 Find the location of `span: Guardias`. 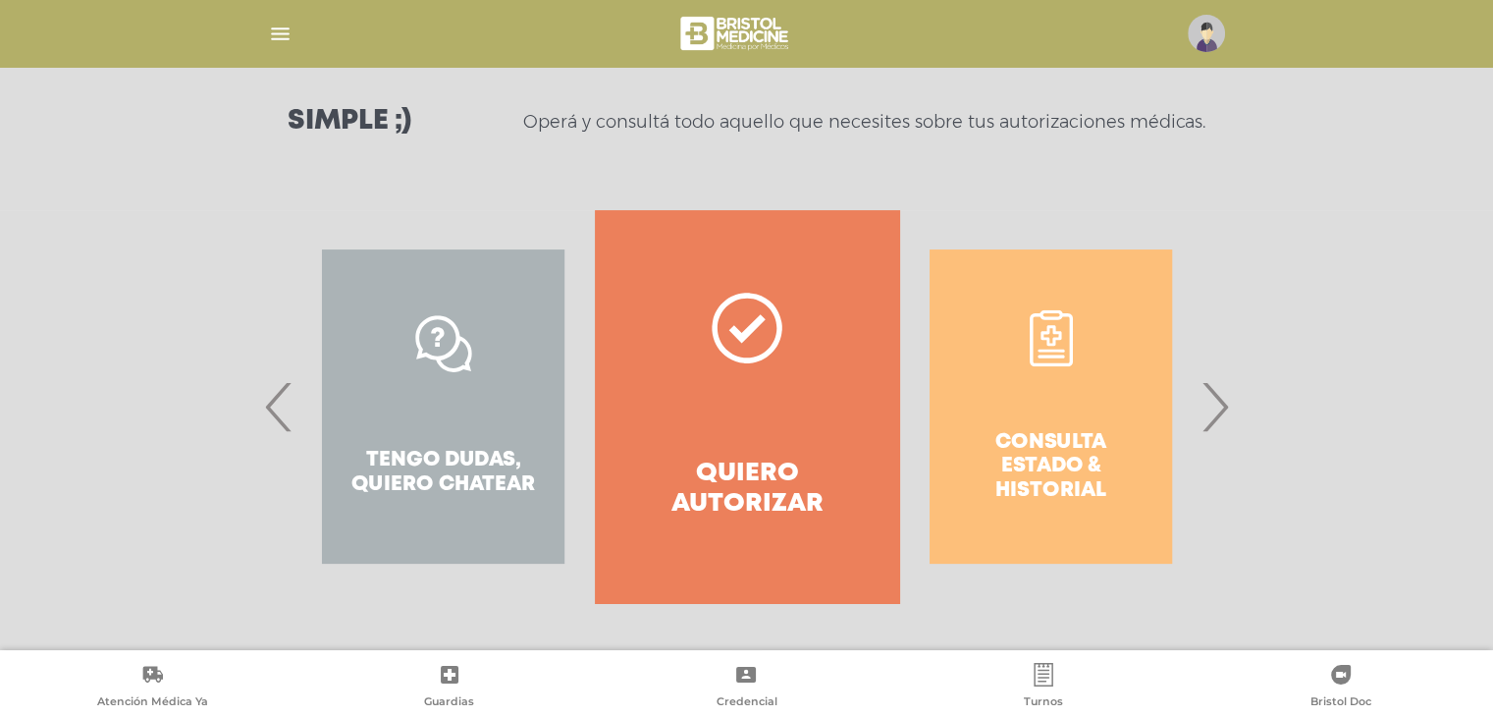

span: Guardias is located at coordinates (449, 703).